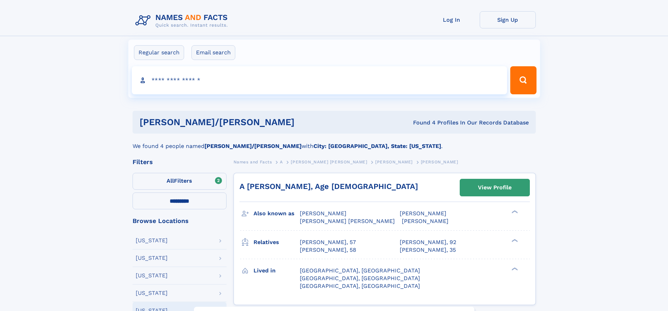 This screenshot has width=668, height=311. I want to click on div: Found 4 Profiles In Our Records Database, so click(441, 123).